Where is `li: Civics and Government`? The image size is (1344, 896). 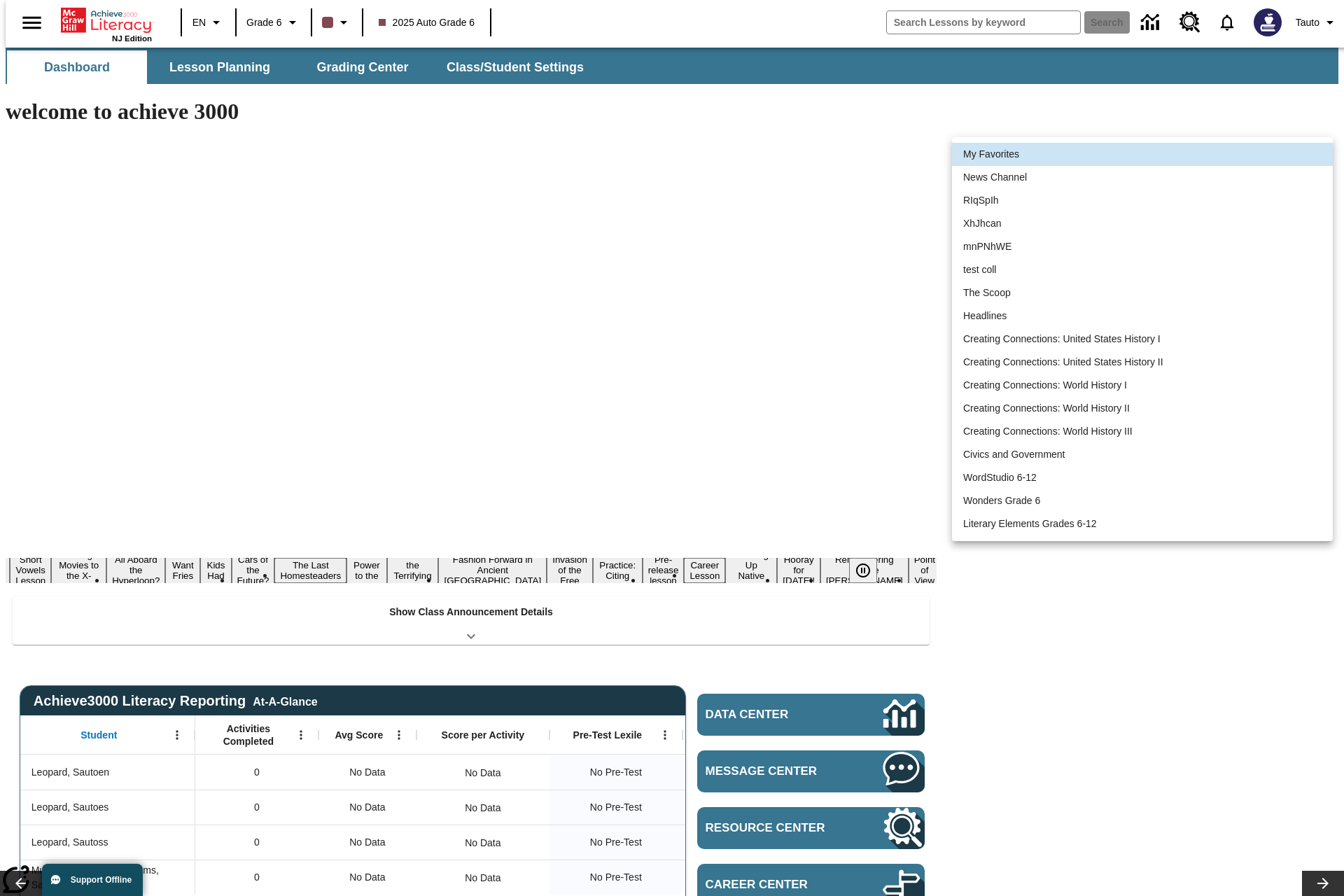
li: Civics and Government is located at coordinates (1143, 455).